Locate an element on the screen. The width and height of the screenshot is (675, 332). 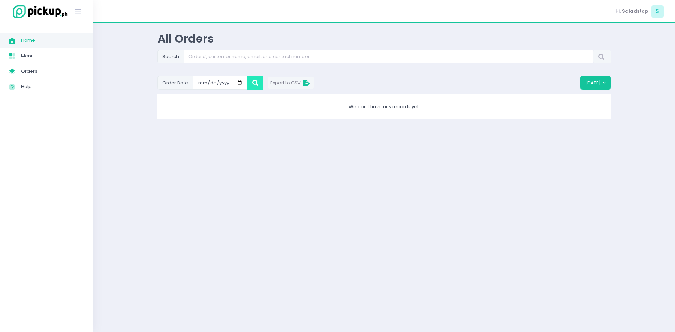
img: logo is located at coordinates (39, 11).